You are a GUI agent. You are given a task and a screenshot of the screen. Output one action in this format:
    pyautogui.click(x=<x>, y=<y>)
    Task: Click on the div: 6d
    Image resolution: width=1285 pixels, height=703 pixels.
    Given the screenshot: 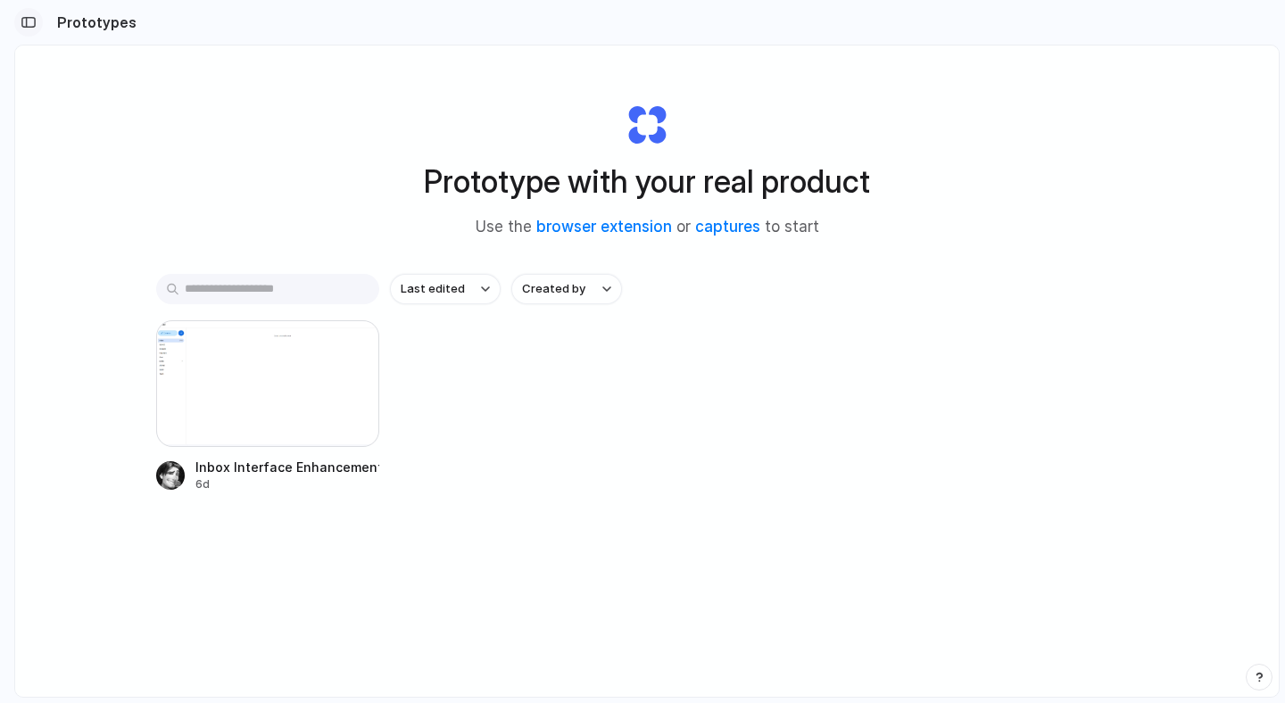 What is the action you would take?
    pyautogui.click(x=287, y=484)
    